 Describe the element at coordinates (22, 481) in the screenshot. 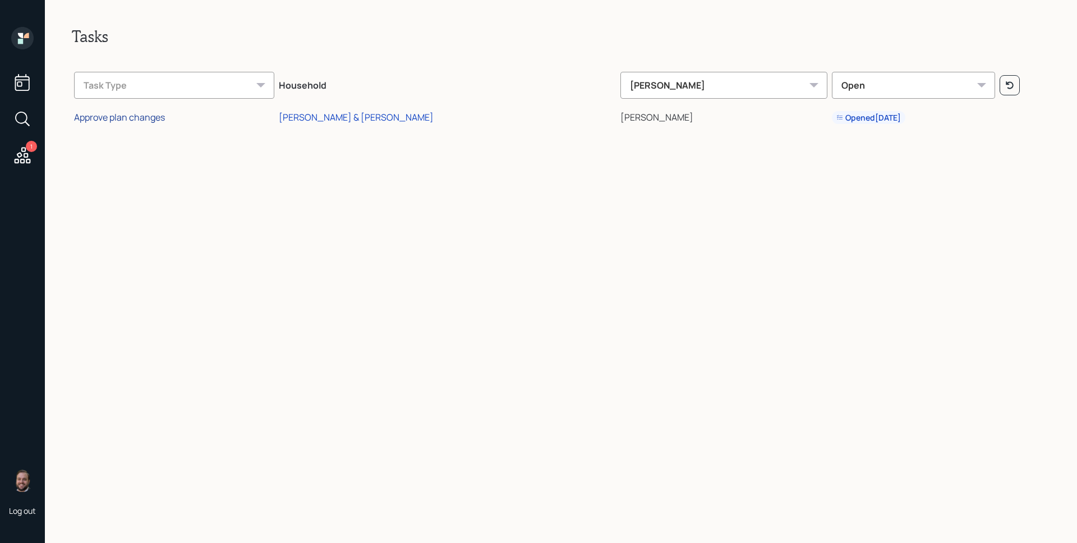

I see `img: james-distasi-headshot.png` at that location.